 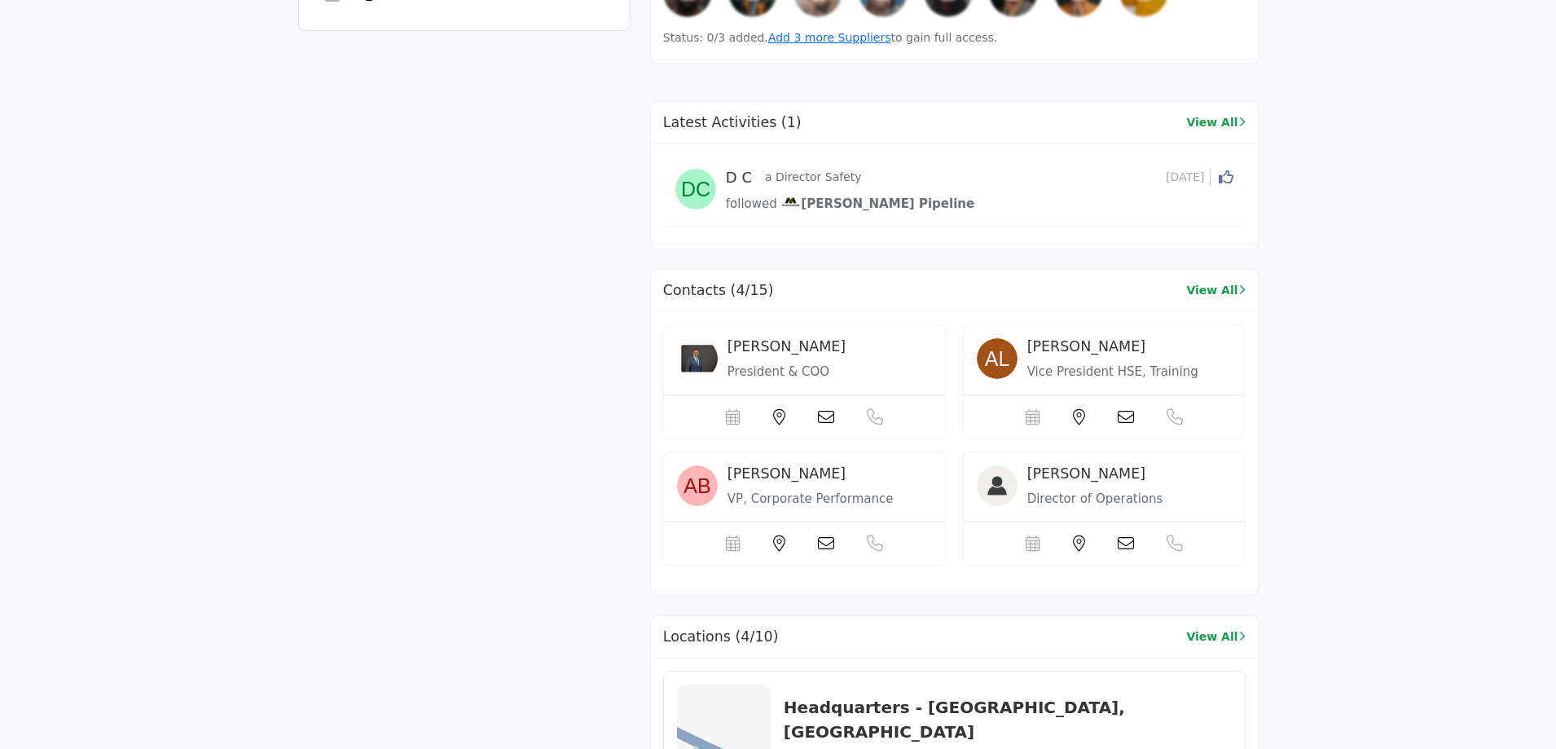 I want to click on p: Director of Operations, so click(x=1114, y=499).